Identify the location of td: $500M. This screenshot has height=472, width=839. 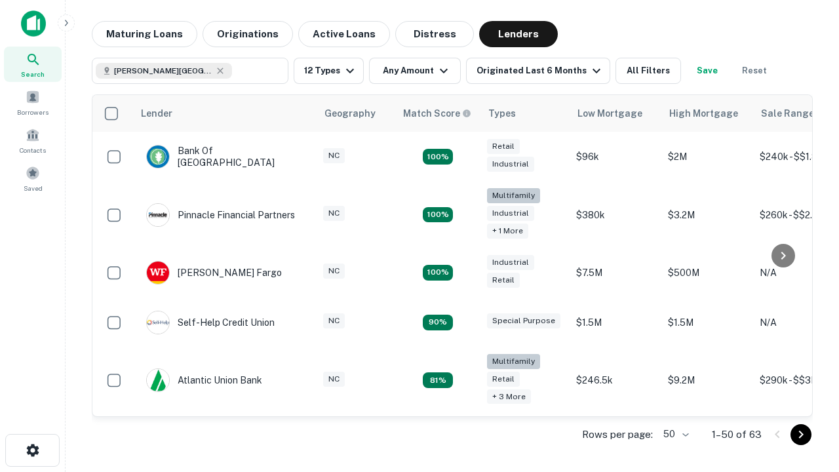
(707, 273).